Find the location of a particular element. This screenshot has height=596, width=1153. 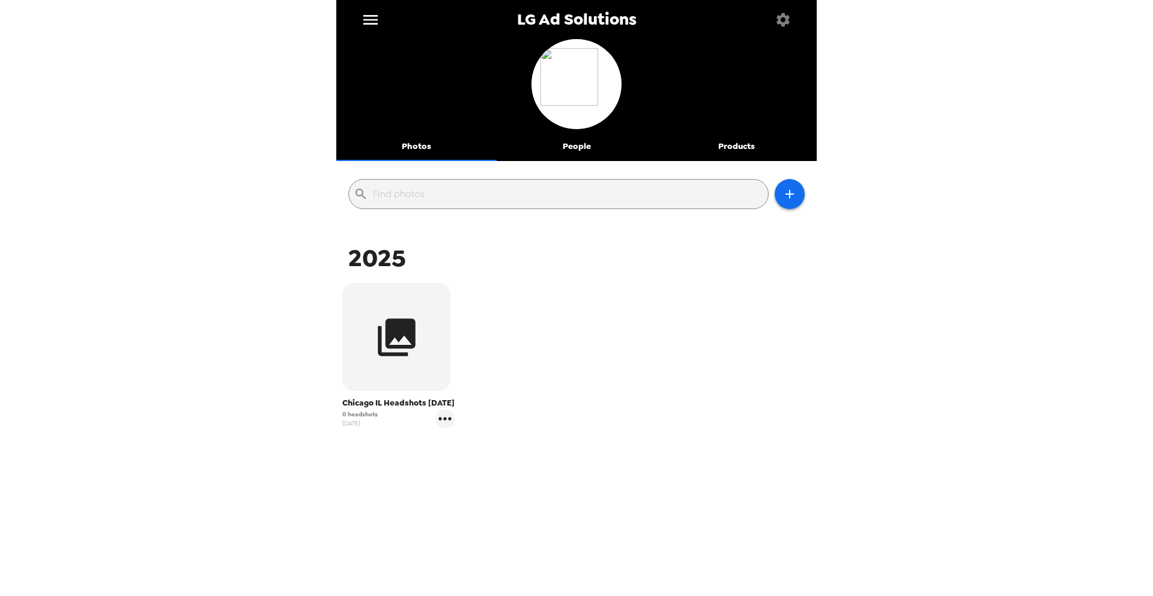

span: 0 headshots is located at coordinates (360, 414).